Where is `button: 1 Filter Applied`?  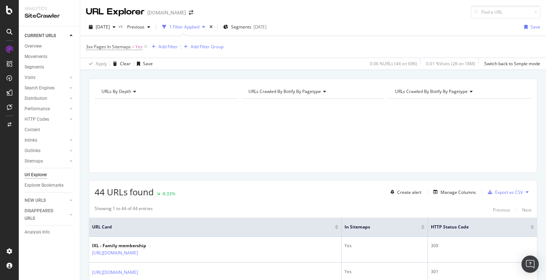
button: 1 Filter Applied is located at coordinates (183, 27).